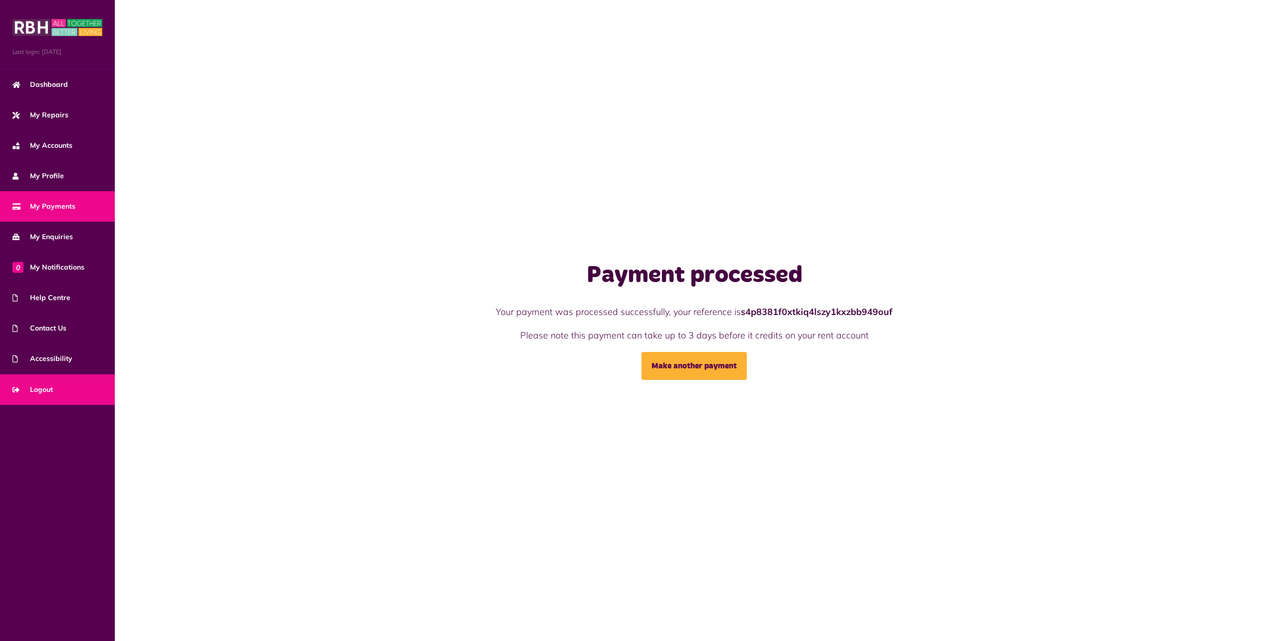 This screenshot has height=641, width=1274. Describe the element at coordinates (32, 390) in the screenshot. I see `span: Logout` at that location.